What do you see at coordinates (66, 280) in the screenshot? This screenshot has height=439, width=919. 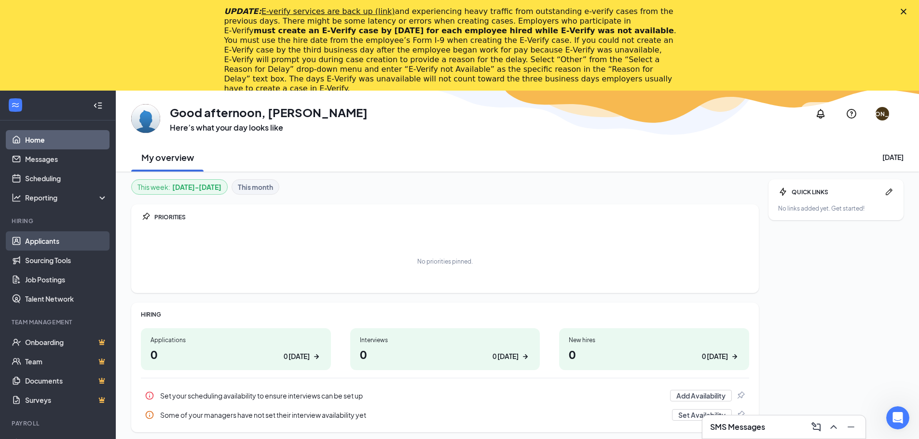 I see `a: Job Postings` at bounding box center [66, 280].